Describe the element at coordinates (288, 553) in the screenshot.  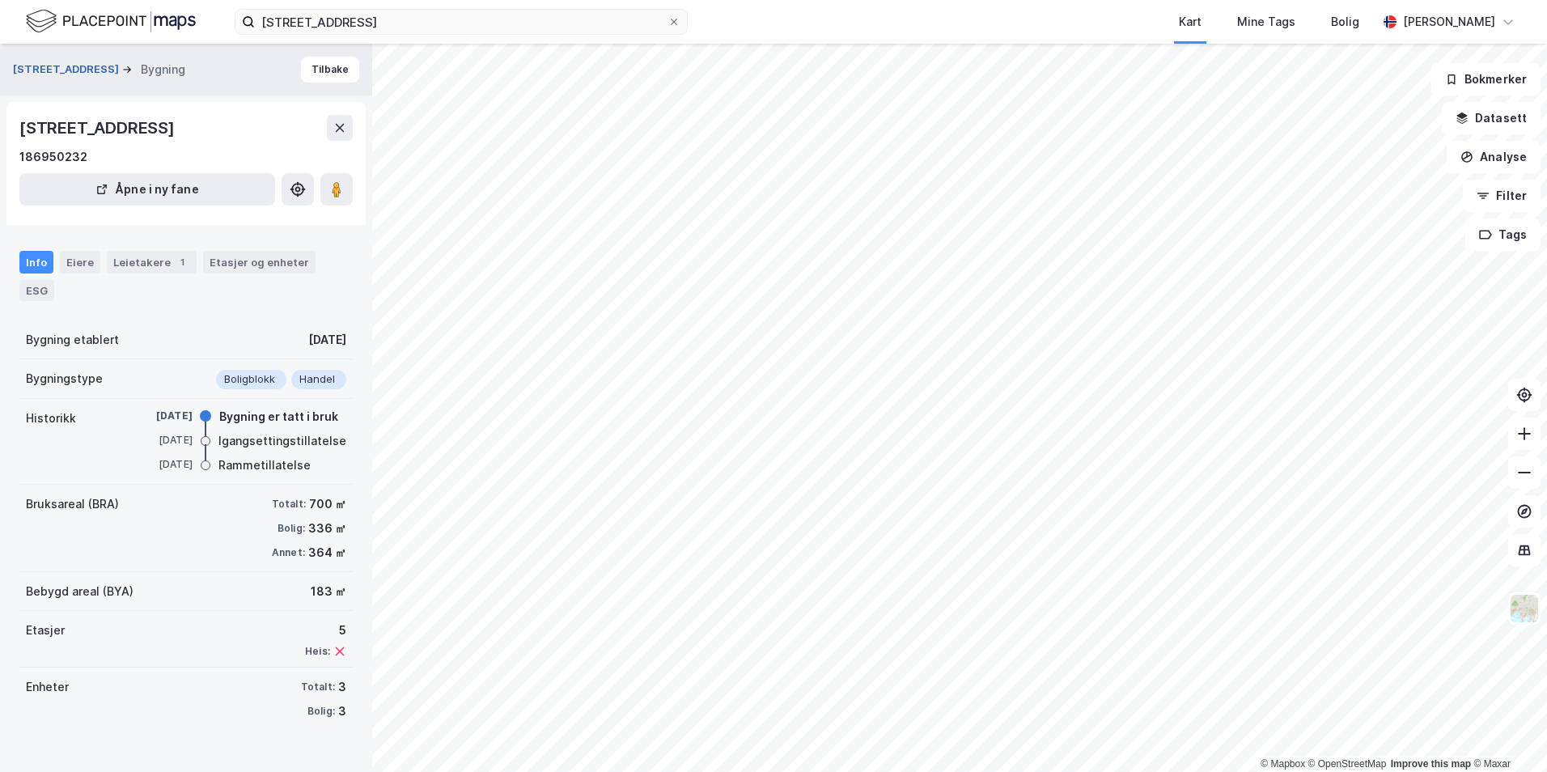
I see `div: Annet:` at that location.